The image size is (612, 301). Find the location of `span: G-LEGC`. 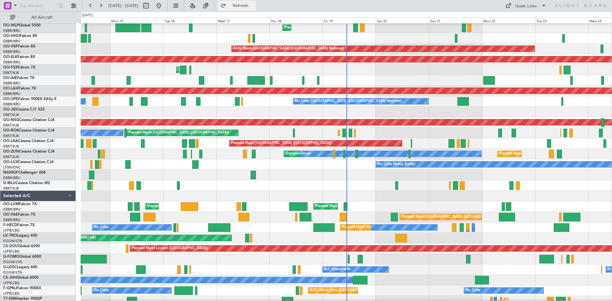

span: G-LEGC is located at coordinates (10, 267).